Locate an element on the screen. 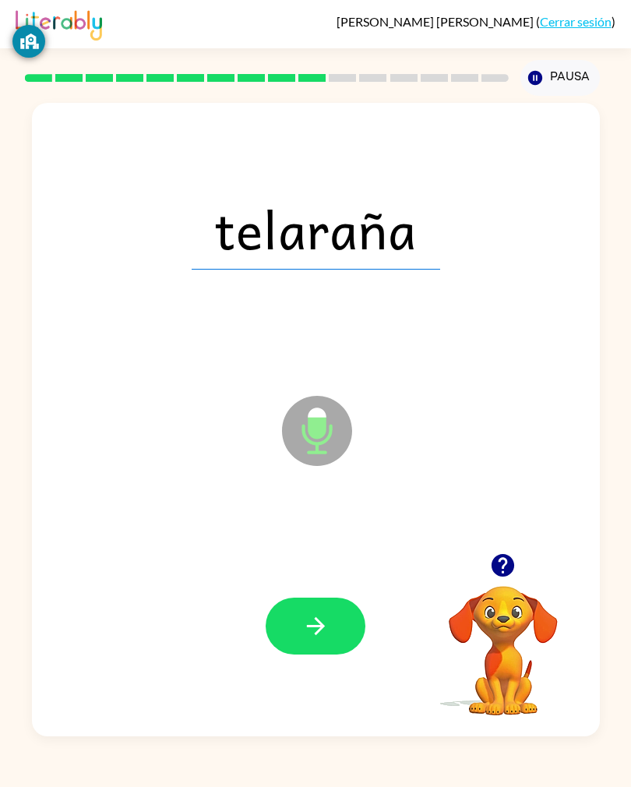 The image size is (631, 787). button: GoGuardian Privacy Information is located at coordinates (29, 41).